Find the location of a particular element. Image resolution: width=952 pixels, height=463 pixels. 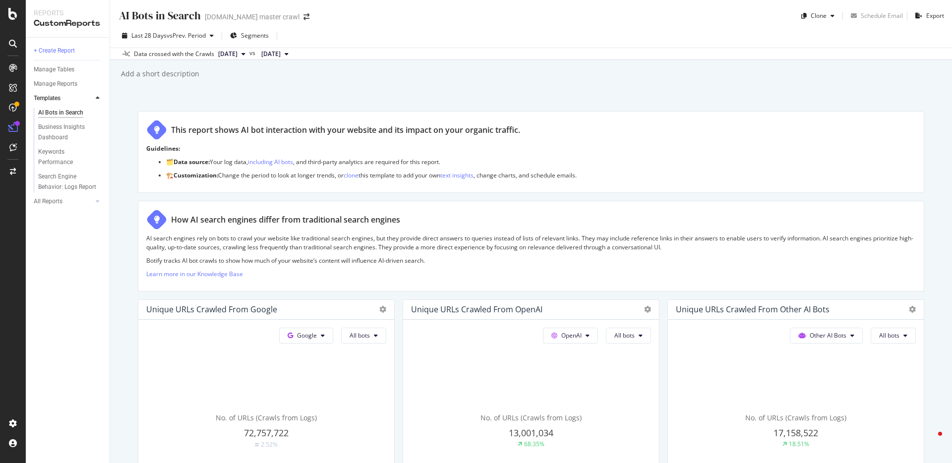

button: Schedule Email is located at coordinates (874, 16).